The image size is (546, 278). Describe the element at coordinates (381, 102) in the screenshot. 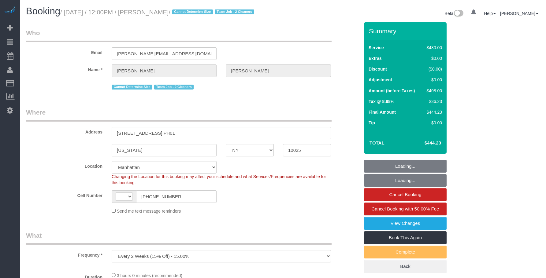

I see `label: Tax @ 8.88%` at that location.